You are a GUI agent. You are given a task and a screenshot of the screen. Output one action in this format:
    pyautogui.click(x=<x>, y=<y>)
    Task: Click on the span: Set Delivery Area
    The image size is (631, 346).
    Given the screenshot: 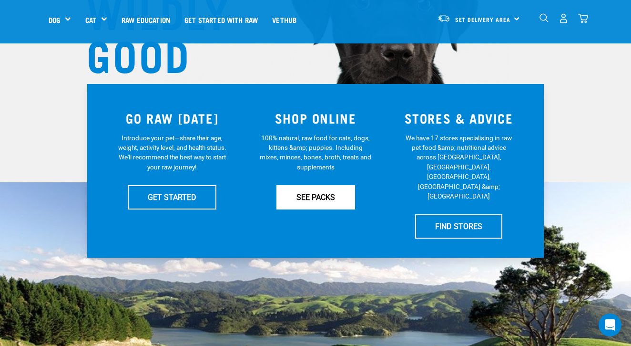 What is the action you would take?
    pyautogui.click(x=483, y=19)
    